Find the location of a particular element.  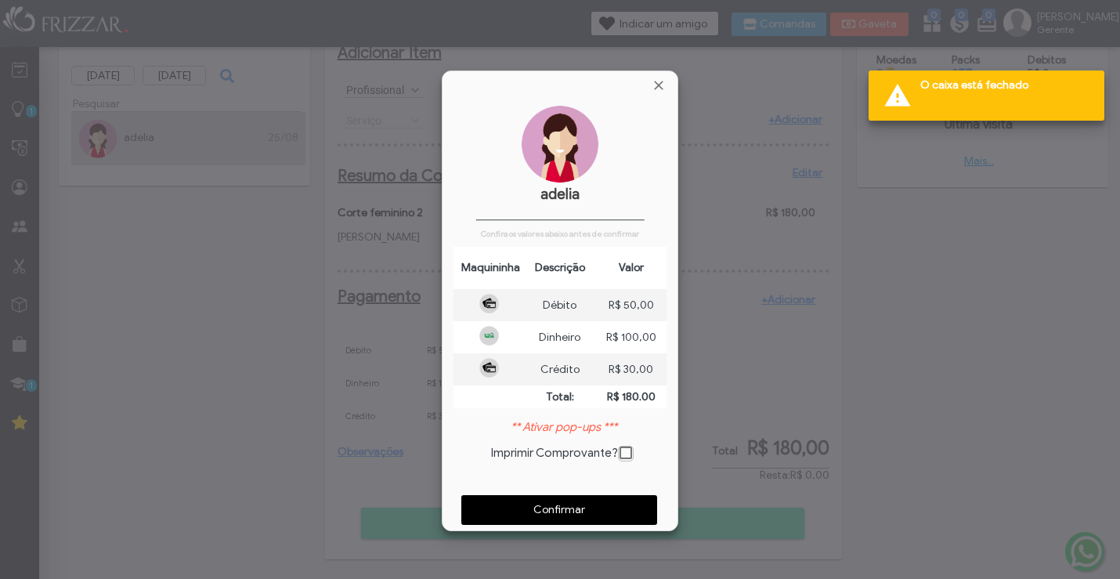

a: Fechar is located at coordinates (659, 85).